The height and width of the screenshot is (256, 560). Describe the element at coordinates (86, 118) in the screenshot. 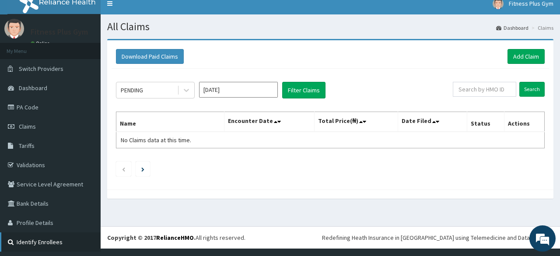

I see `span: We're online!` at that location.